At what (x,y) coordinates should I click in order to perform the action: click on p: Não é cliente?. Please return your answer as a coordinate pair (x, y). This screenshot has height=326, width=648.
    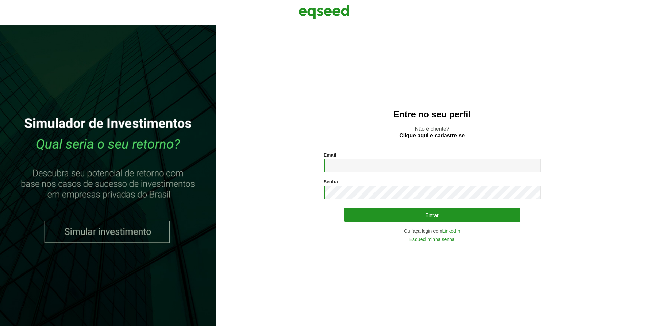
    Looking at the image, I should click on (432, 132).